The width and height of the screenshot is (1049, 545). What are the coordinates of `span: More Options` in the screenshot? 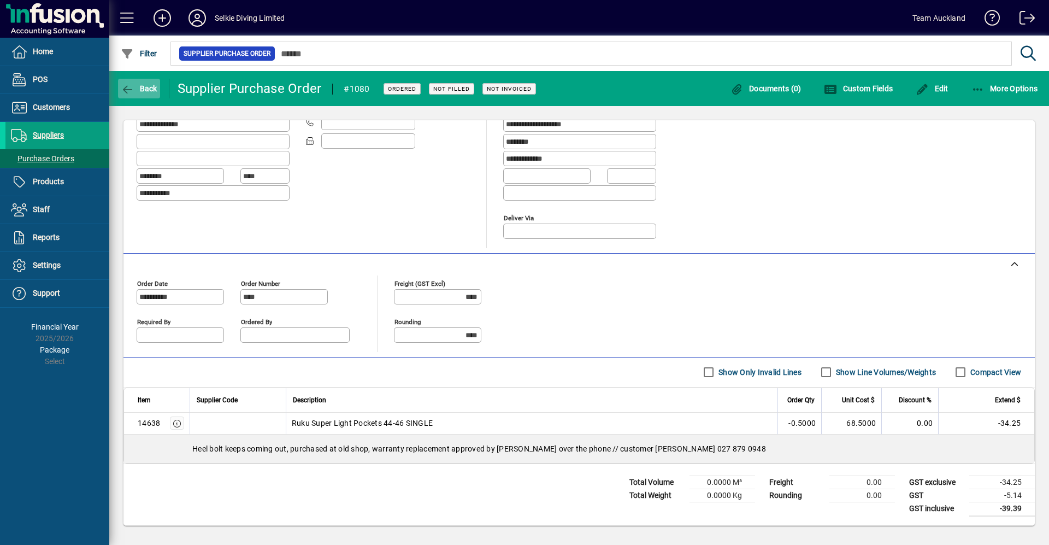 It's located at (1005, 89).